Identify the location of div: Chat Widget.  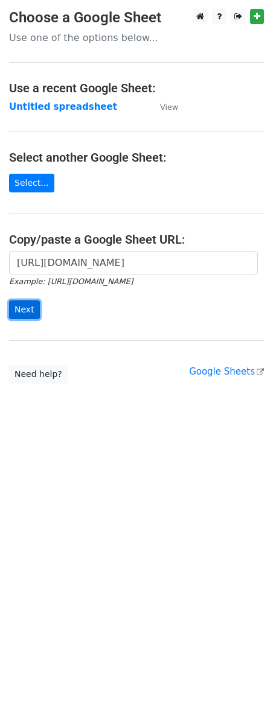
(243, 696).